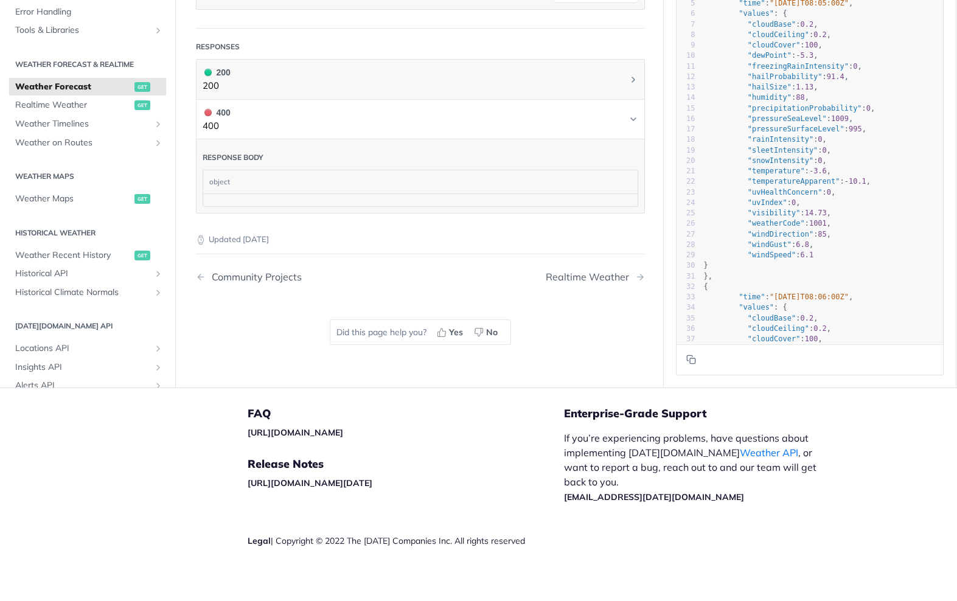 Image resolution: width=957 pixels, height=601 pixels. Describe the element at coordinates (691, 360) in the screenshot. I see `button: Copy to clipboard` at that location.